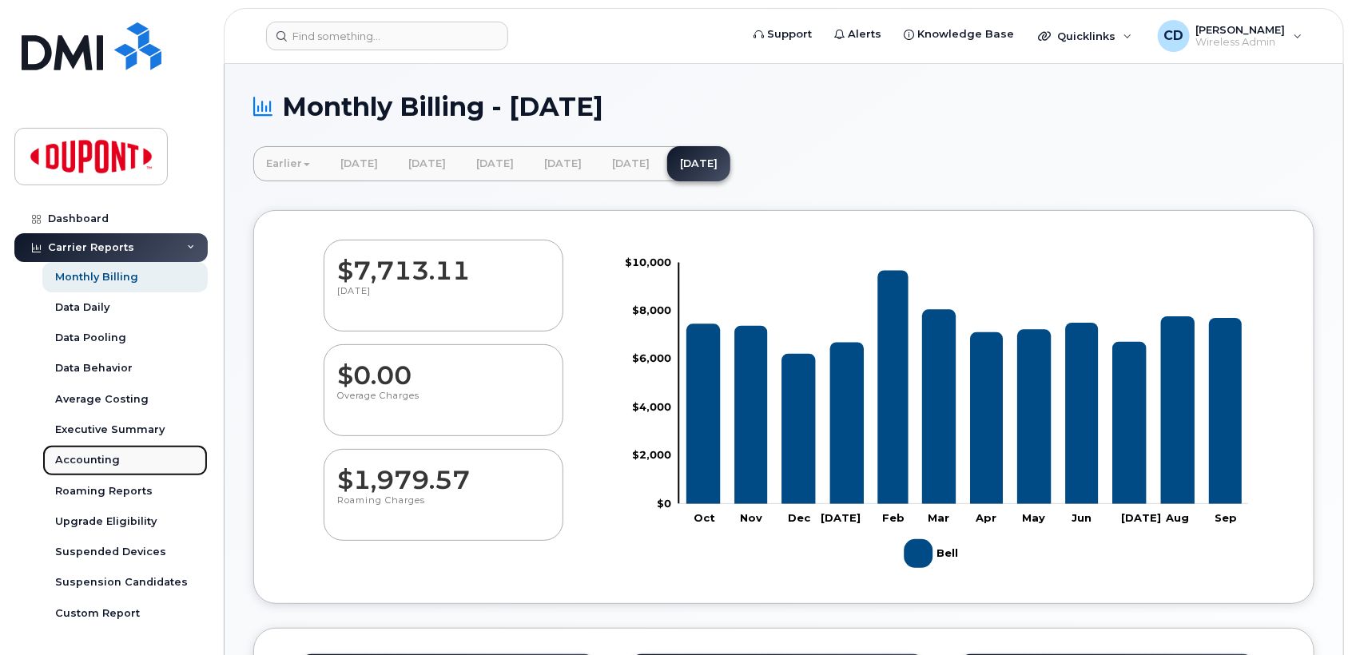  I want to click on tspan: Jun, so click(1081, 518).